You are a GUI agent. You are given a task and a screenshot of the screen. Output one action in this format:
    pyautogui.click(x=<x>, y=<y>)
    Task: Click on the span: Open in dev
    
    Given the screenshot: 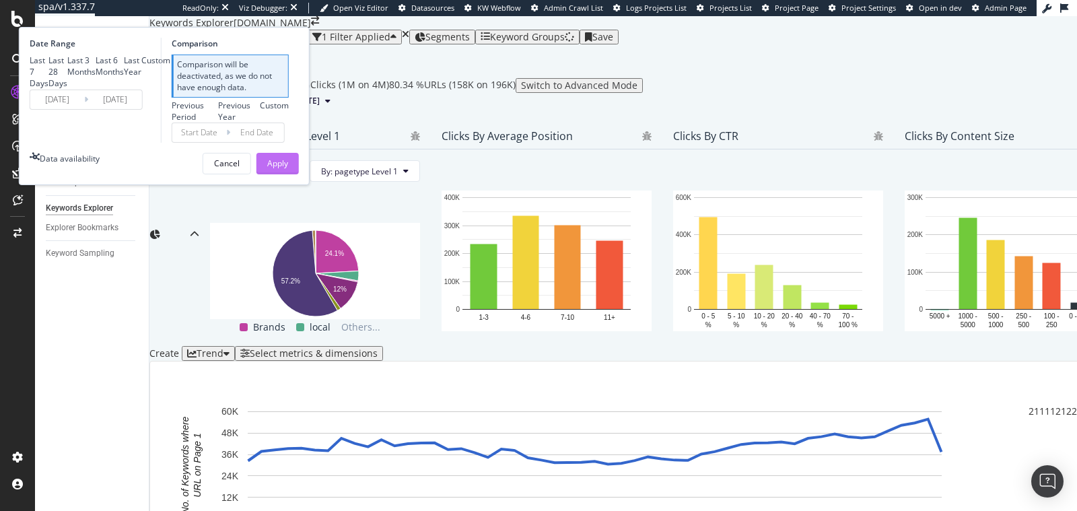 What is the action you would take?
    pyautogui.click(x=940, y=7)
    